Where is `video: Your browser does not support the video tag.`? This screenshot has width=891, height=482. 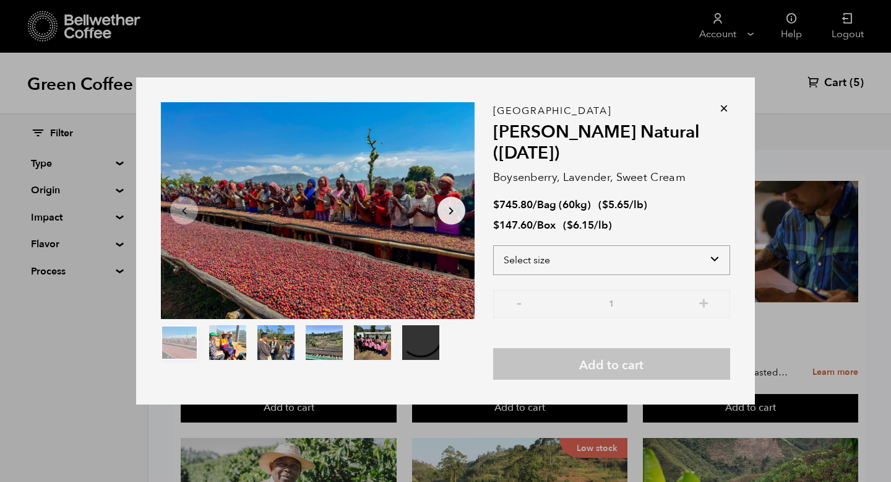 video: Your browser does not support the video tag. is located at coordinates (421, 342).